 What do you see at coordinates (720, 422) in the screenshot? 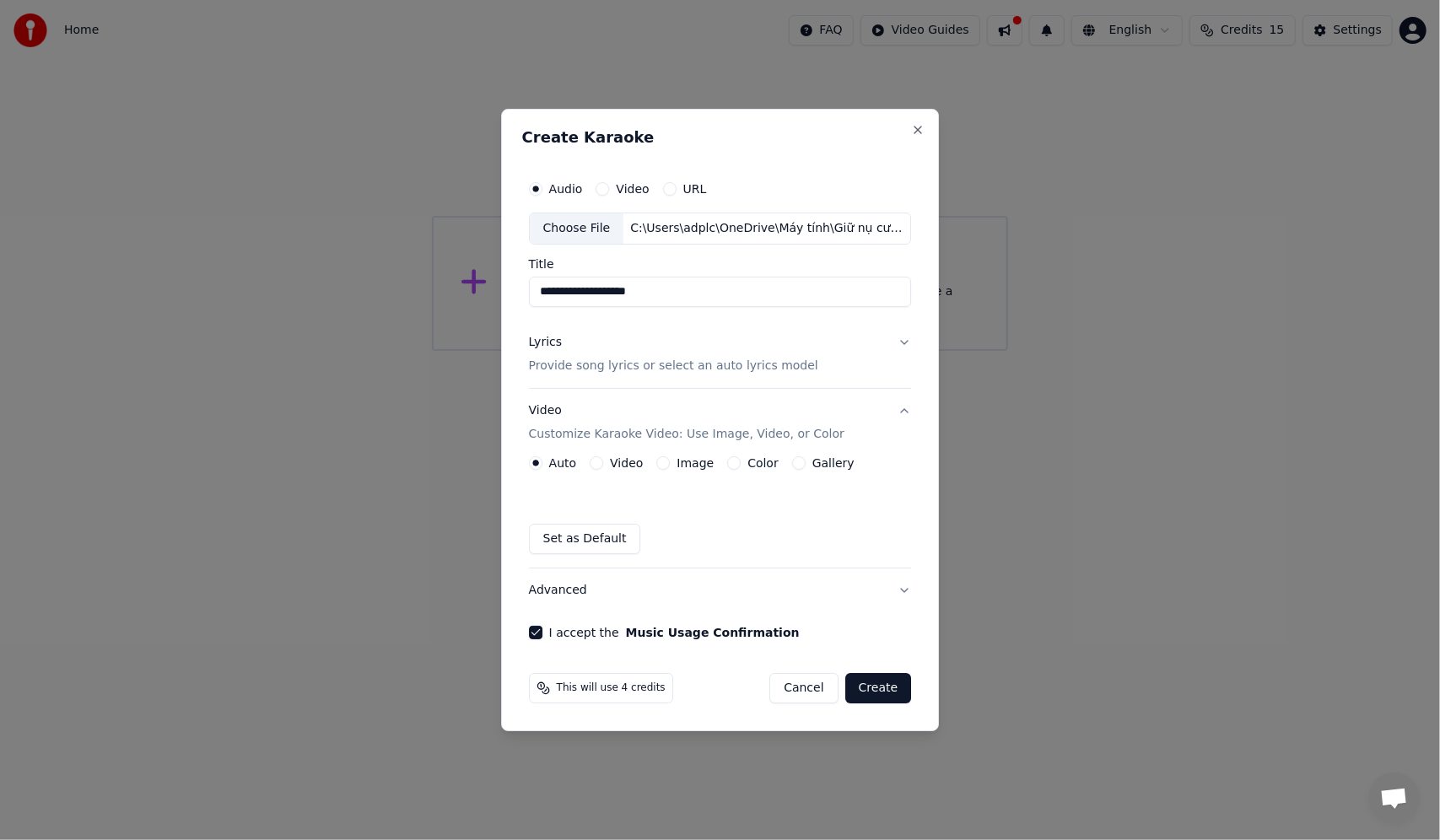
I see `button: VideoCustomize Karaoke Video: Use Image, Video, or Color` at bounding box center [720, 422].